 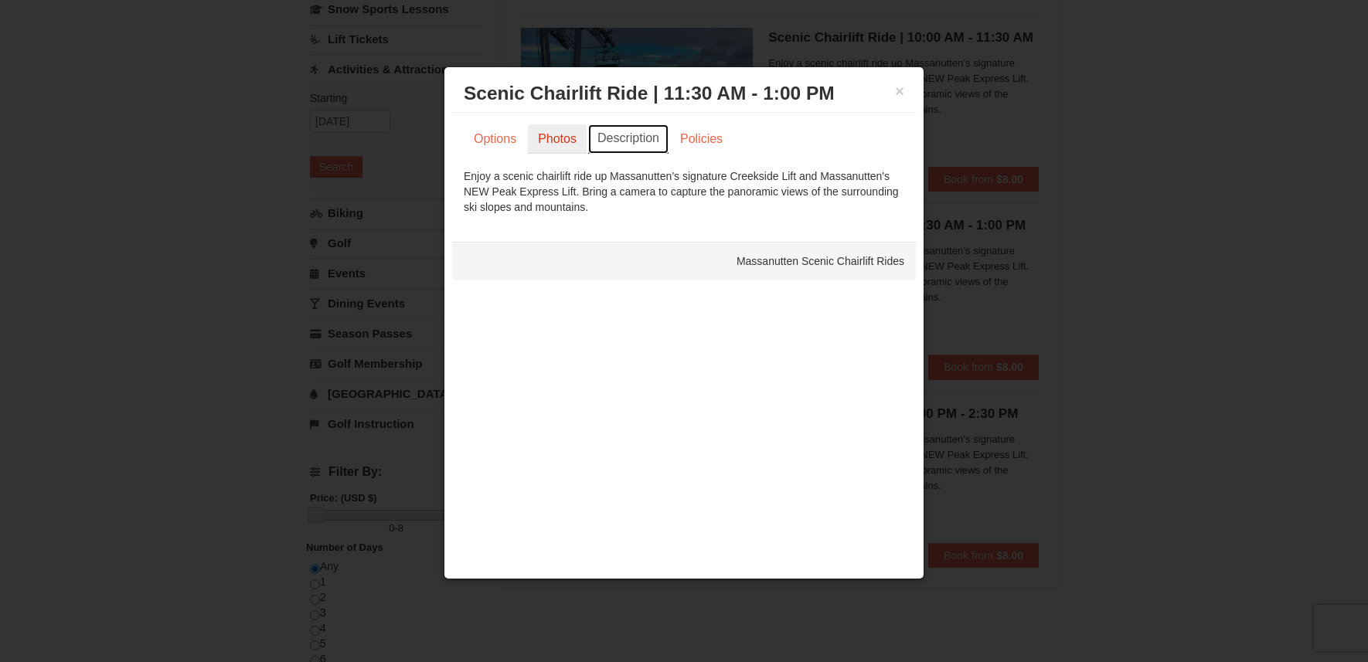 What do you see at coordinates (684, 261) in the screenshot?
I see `div: Massanutten Scenic Chairlift Rides` at bounding box center [684, 261].